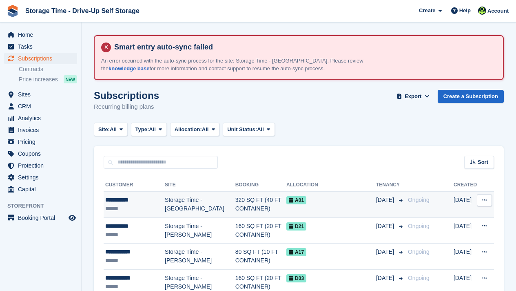  Describe the element at coordinates (42, 118) in the screenshot. I see `span: Analytics` at that location.